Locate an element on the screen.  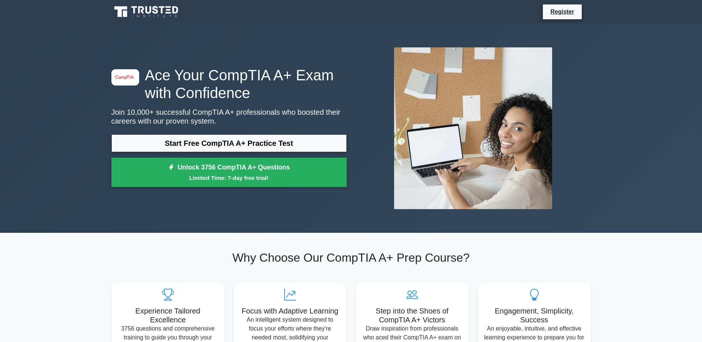
h5: Engagement, Simplicity, Success is located at coordinates (534, 315).